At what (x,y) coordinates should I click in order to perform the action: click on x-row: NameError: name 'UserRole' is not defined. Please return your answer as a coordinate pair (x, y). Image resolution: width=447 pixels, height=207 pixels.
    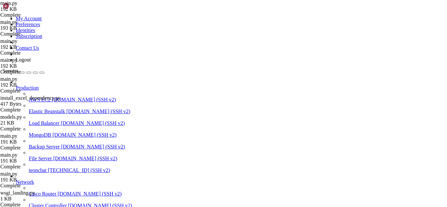
    Looking at the image, I should click on (182, 142).